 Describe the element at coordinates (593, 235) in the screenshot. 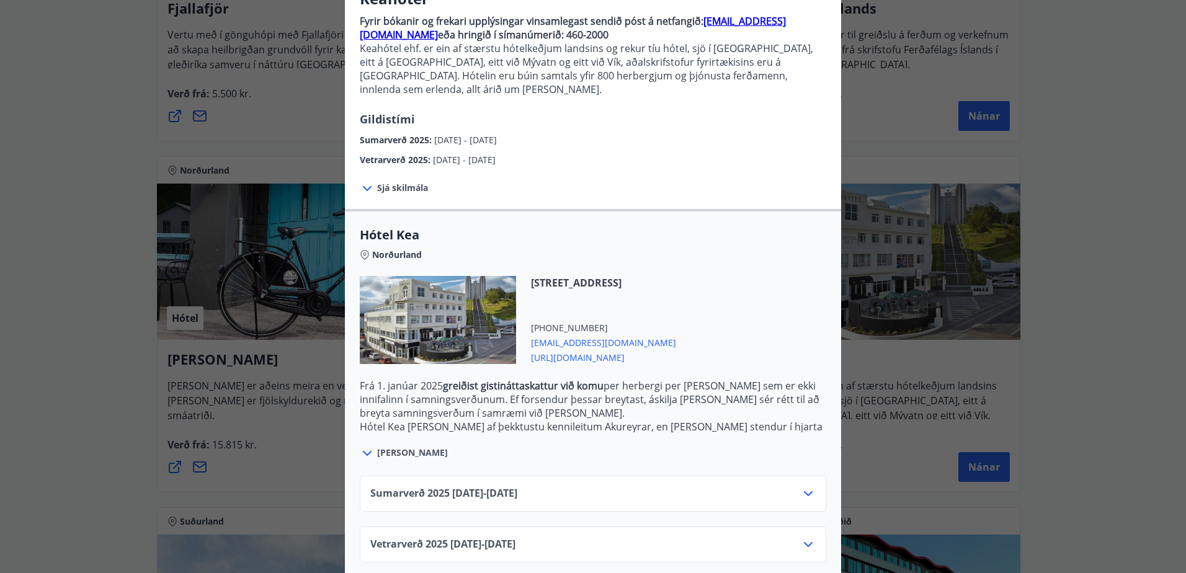

I see `span: Hótel Kea` at that location.